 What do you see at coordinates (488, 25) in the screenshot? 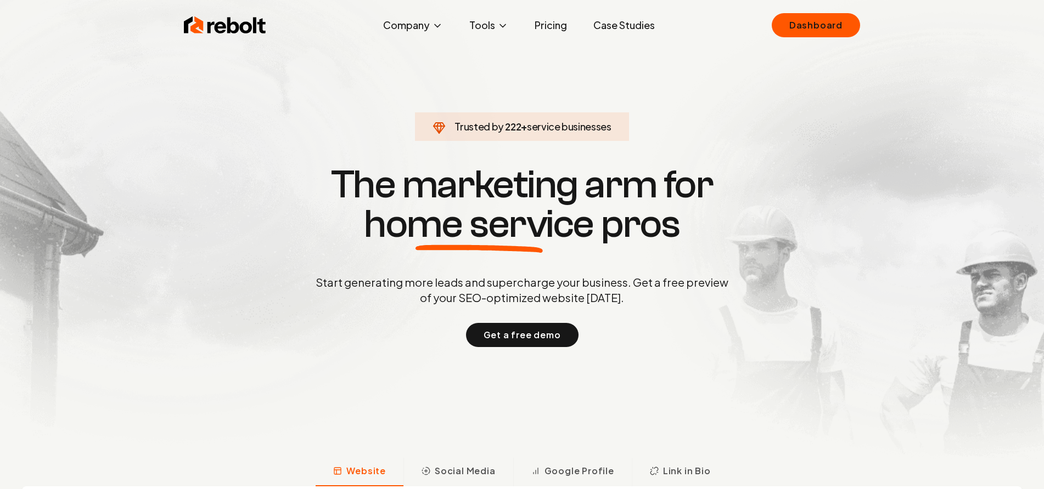
I see `button: Tools` at bounding box center [488, 25].